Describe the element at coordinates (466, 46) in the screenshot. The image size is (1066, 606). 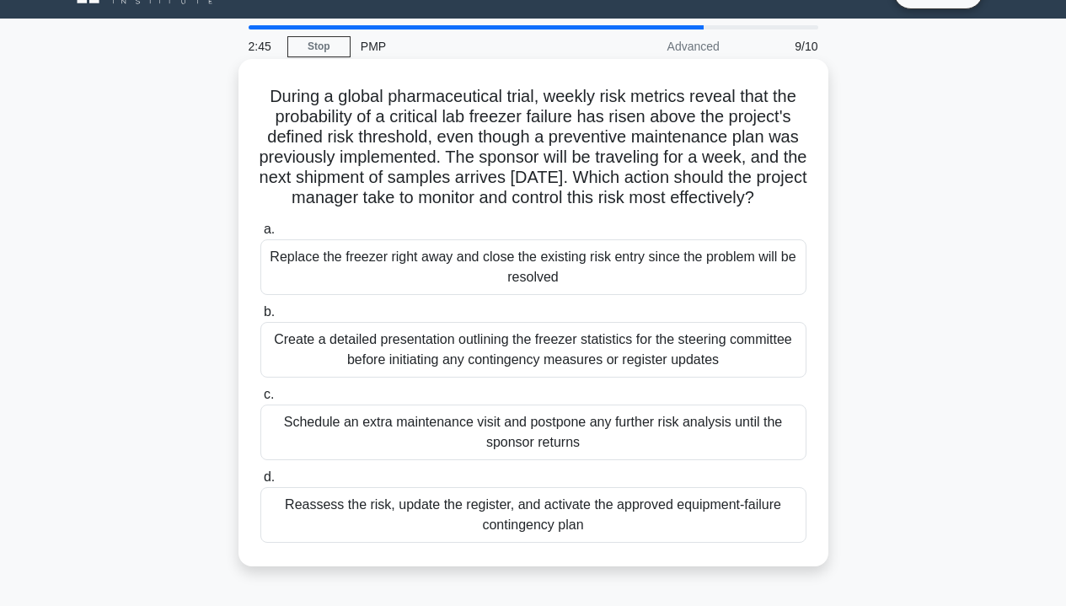
I see `div: PMP` at that location.